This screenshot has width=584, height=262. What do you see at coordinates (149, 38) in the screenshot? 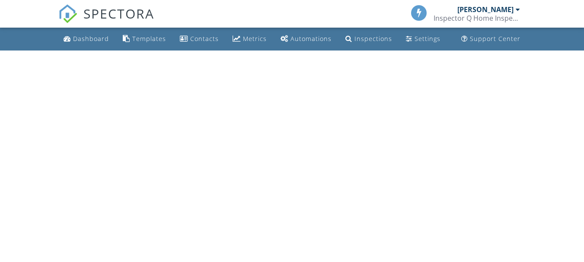
I see `div: Templates` at bounding box center [149, 38].